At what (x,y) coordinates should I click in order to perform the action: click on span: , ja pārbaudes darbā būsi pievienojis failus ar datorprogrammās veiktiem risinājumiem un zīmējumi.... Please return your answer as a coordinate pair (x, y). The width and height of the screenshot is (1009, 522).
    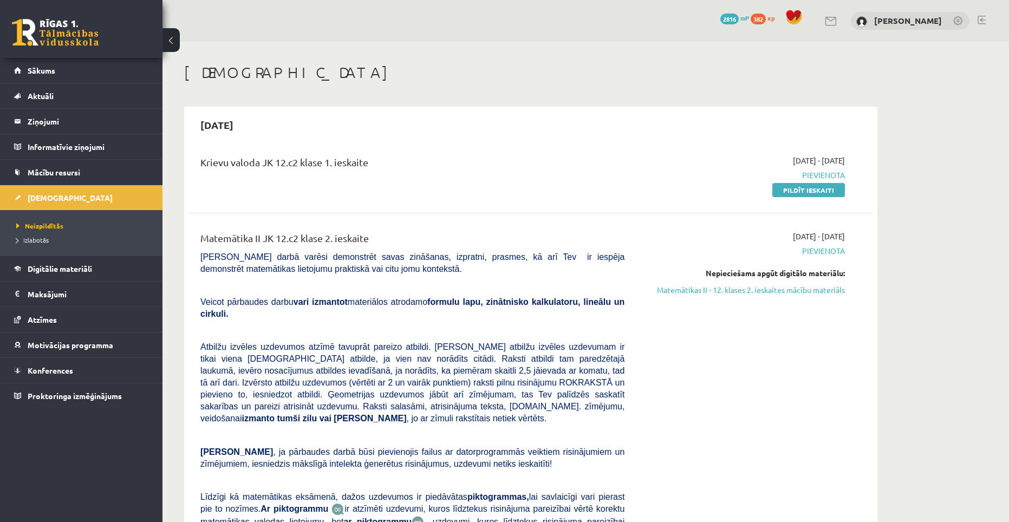
    Looking at the image, I should click on (412, 458).